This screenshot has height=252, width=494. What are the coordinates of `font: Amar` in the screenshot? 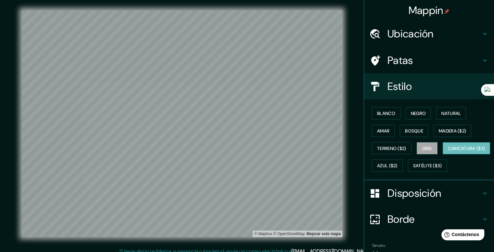 It's located at (384, 131).